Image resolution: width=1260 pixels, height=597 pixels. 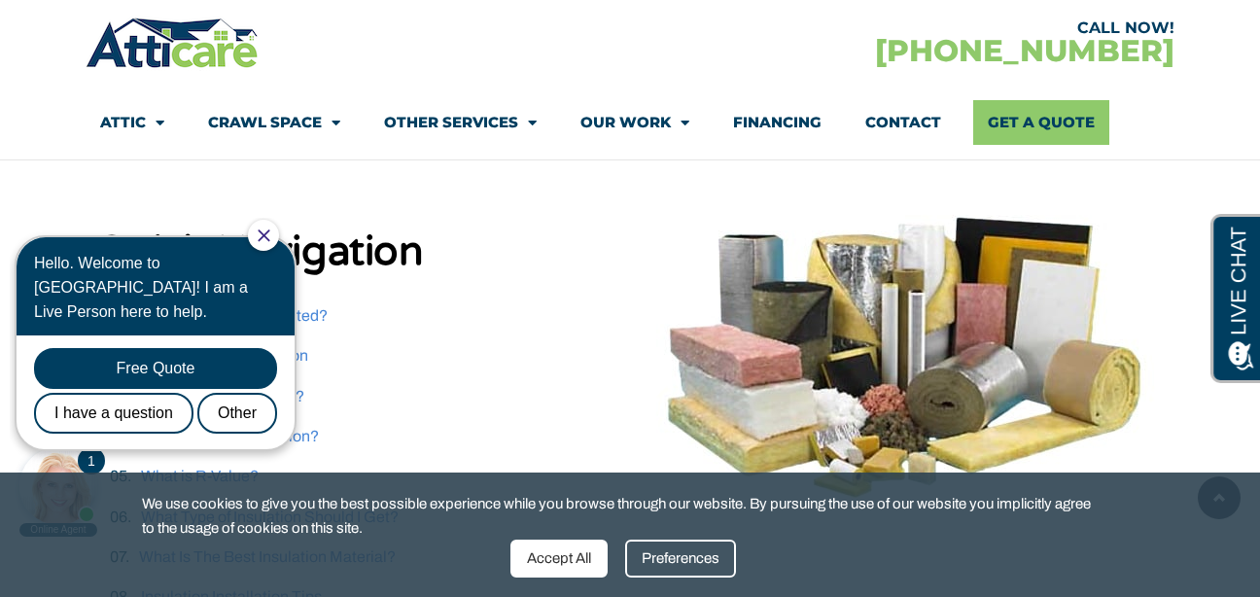 I want to click on a: Our Work, so click(x=635, y=123).